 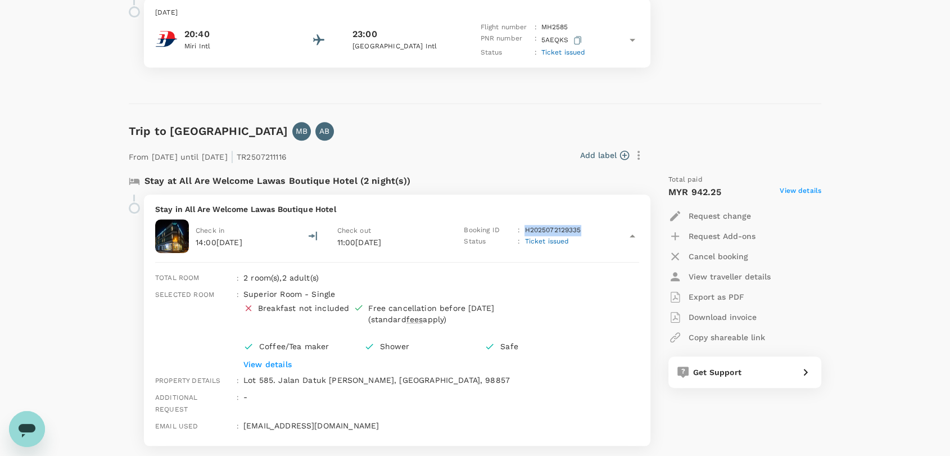 What do you see at coordinates (727, 337) in the screenshot?
I see `p: Copy shareable link` at bounding box center [727, 337].